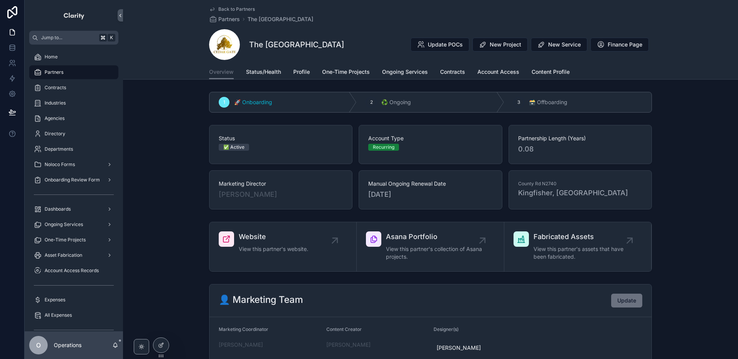 The height and width of the screenshot is (359, 738). Describe the element at coordinates (453, 72) in the screenshot. I see `span: Contracts` at that location.